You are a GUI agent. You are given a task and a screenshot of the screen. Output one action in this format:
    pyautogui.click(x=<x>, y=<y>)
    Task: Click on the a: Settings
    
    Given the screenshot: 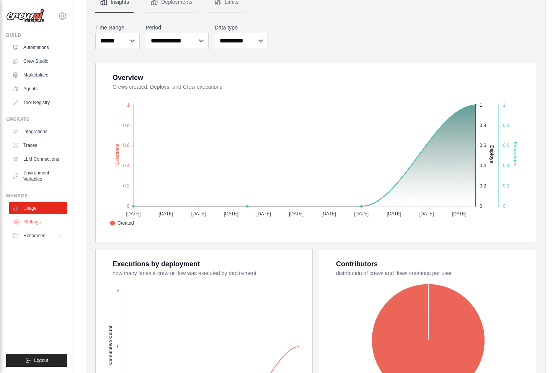 What is the action you would take?
    pyautogui.click(x=39, y=222)
    